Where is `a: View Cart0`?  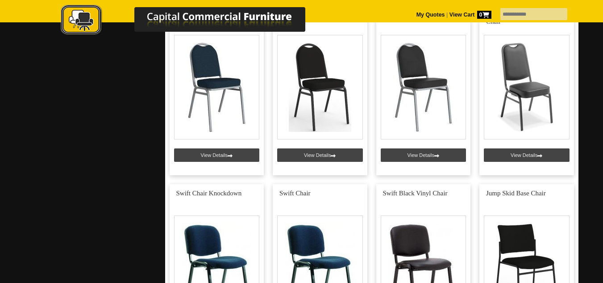 a: View Cart0 is located at coordinates (469, 15).